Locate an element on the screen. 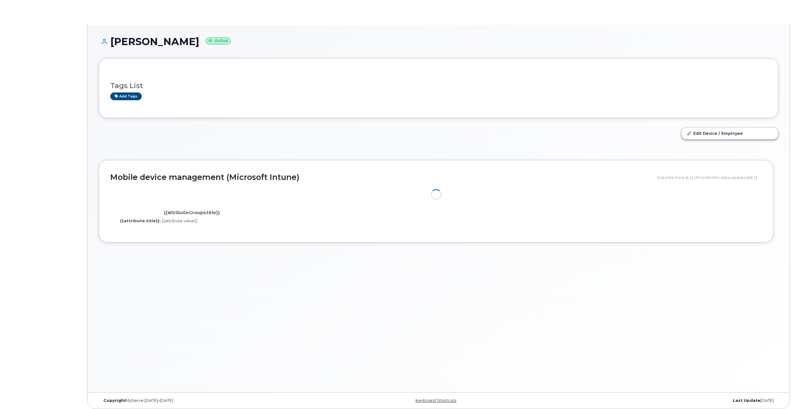 Image resolution: width=793 pixels, height=409 pixels. span: {{attribute.value}} is located at coordinates (179, 221).